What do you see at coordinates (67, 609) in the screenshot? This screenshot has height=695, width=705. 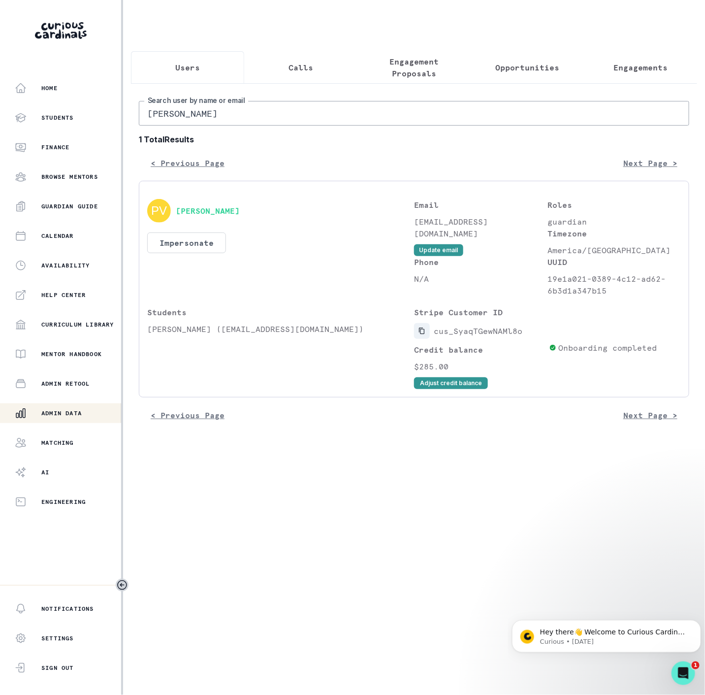 I see `p: Notifications` at bounding box center [67, 609].